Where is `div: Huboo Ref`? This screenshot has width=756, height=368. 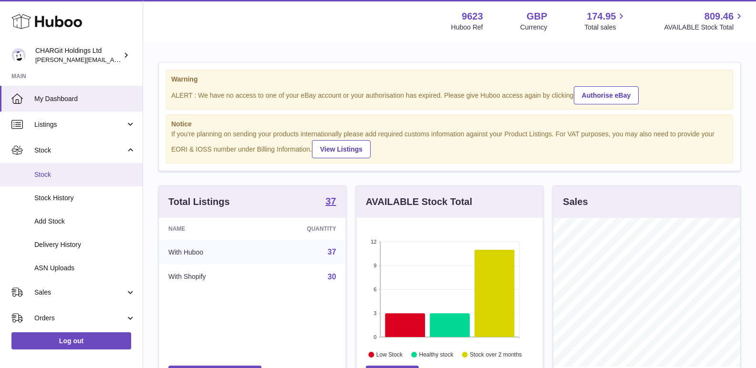
div: Huboo Ref is located at coordinates (467, 27).